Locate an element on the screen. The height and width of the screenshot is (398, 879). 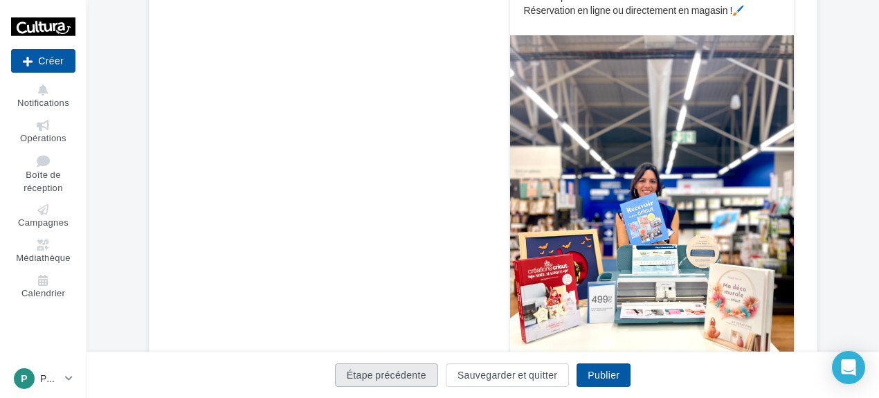
span: P is located at coordinates (24, 379).